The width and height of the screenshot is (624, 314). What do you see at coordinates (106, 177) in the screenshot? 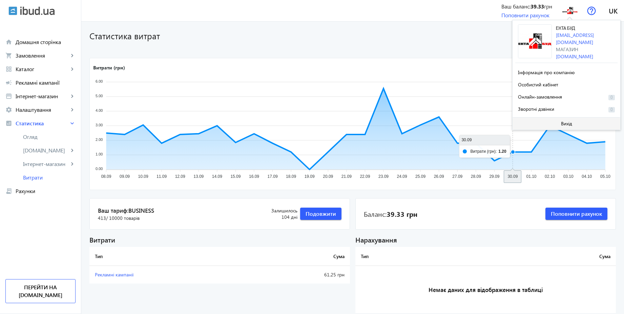
I see `tspan: 08.09` at bounding box center [106, 177].